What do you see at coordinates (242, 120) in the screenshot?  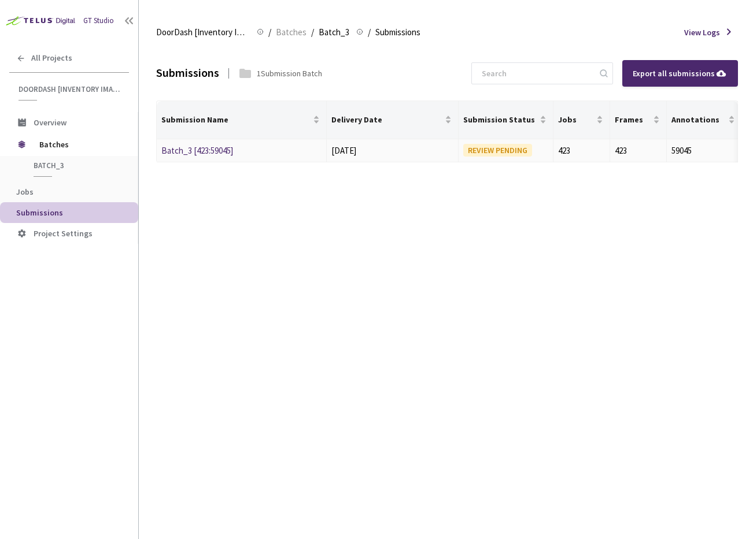 I see `th: Submission Name` at bounding box center [242, 120].